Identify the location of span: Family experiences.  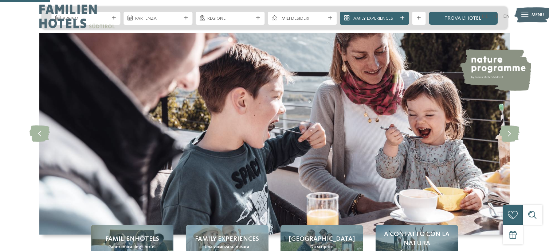
(227, 239).